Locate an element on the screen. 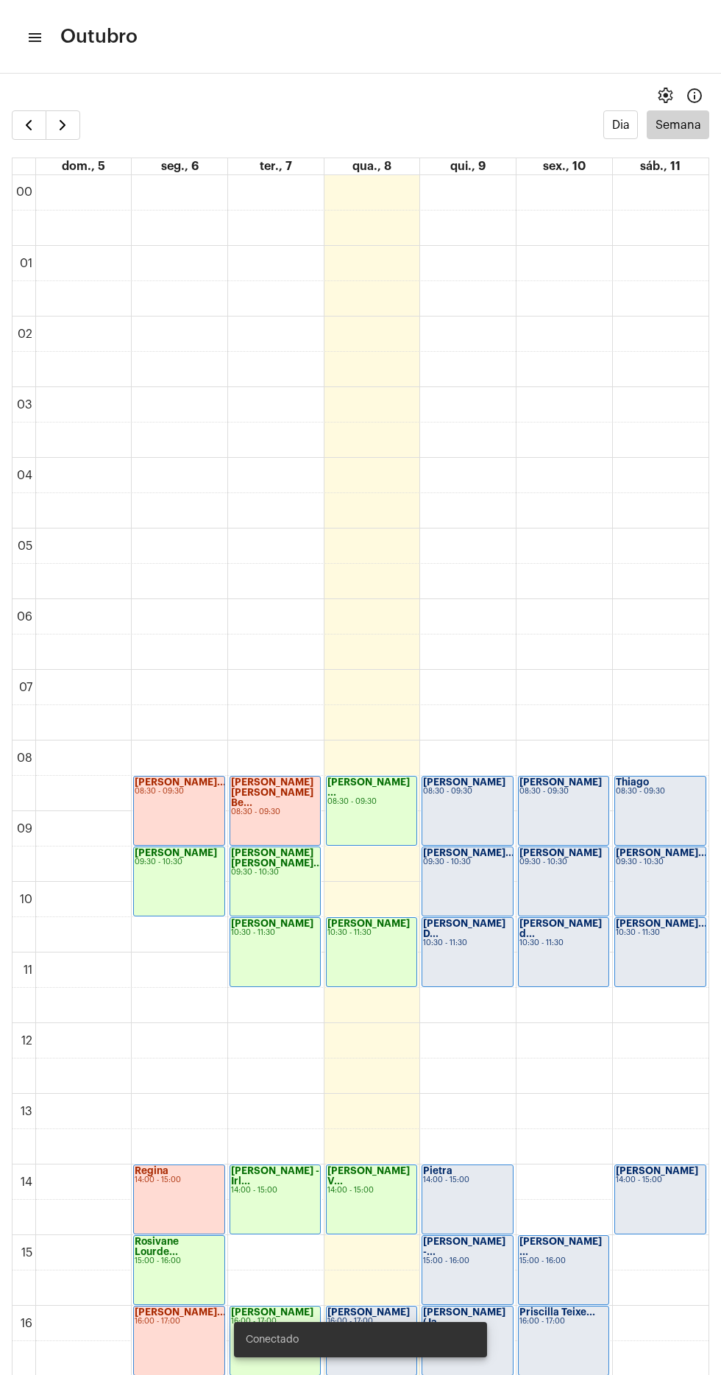 This screenshot has height=1375, width=721. div: 16 is located at coordinates (26, 1323).